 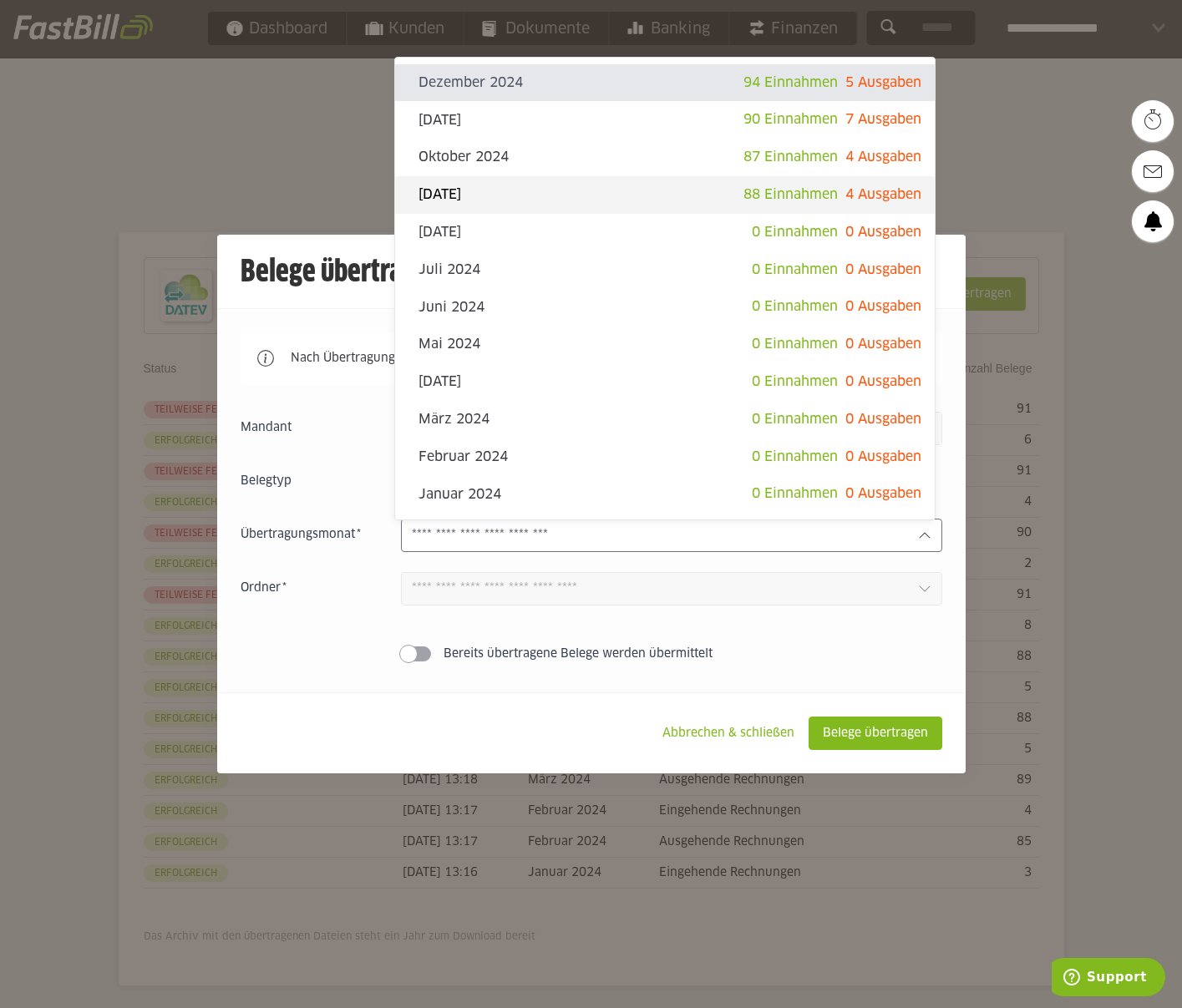 What do you see at coordinates (791, 120) in the screenshot?
I see `span: 90 Einnahmen` at bounding box center [791, 120].